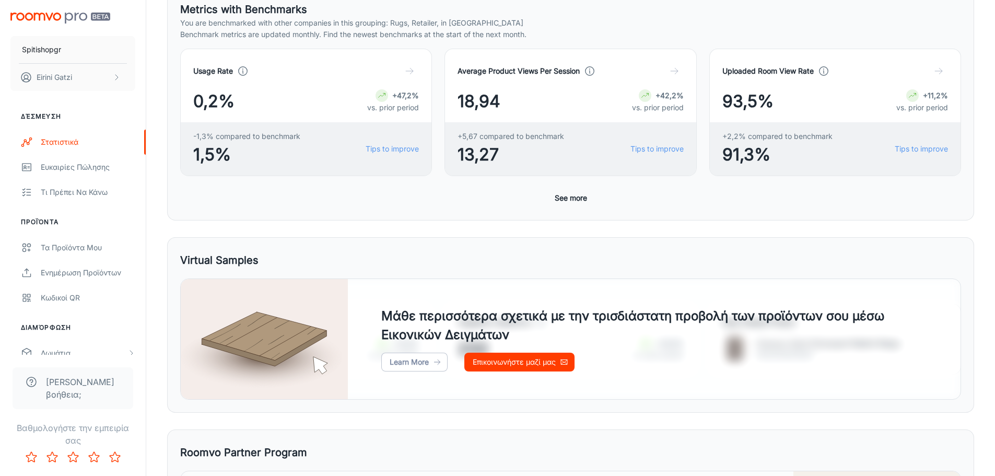  Describe the element at coordinates (511, 155) in the screenshot. I see `span: 13,27` at that location.